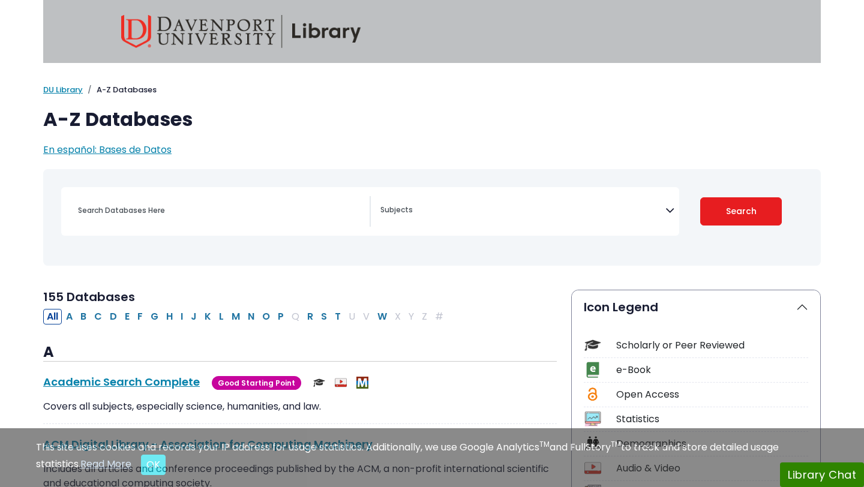 This screenshot has height=487, width=864. What do you see at coordinates (107, 149) in the screenshot?
I see `span: En español: Bases de Datos` at bounding box center [107, 149].